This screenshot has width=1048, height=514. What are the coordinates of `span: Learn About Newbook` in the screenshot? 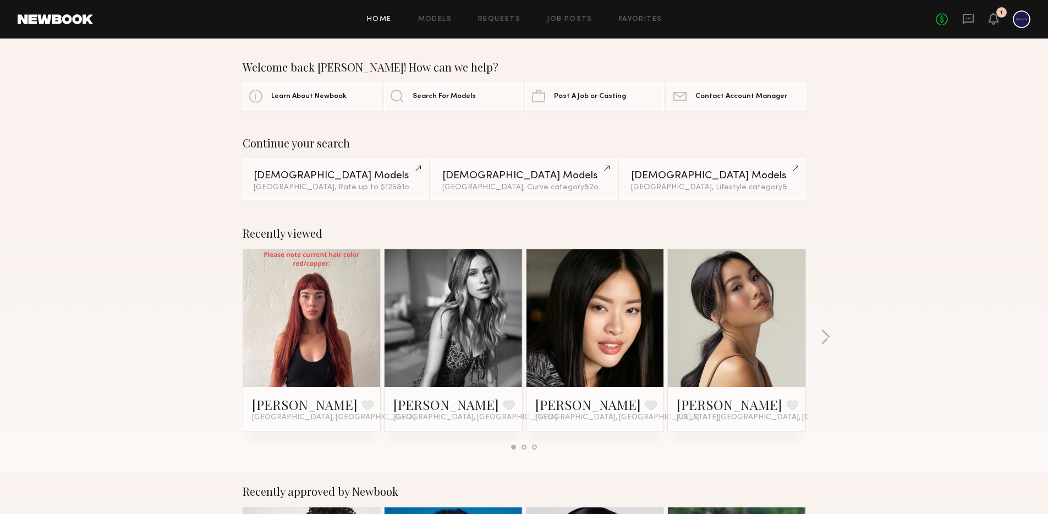 It's located at (309, 96).